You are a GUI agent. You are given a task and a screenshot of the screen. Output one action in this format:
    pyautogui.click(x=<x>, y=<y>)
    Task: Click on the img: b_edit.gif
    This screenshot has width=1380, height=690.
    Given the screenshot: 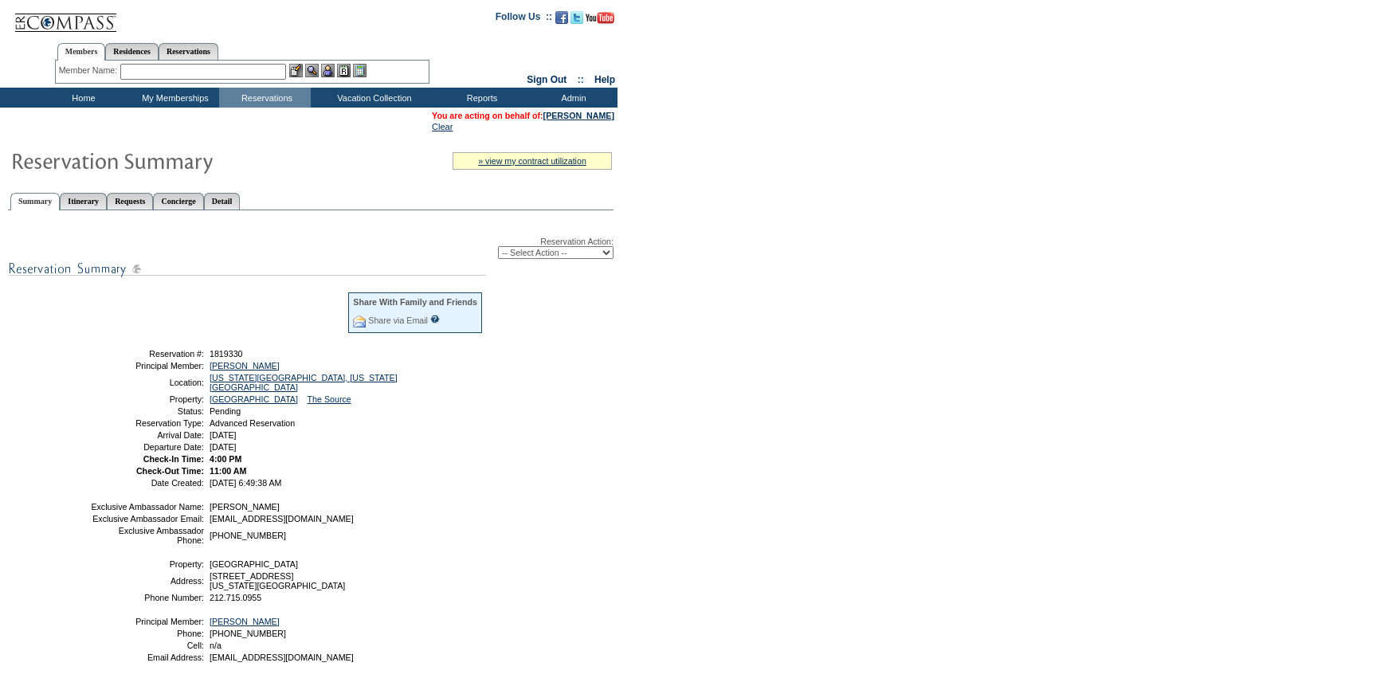 What is the action you would take?
    pyautogui.click(x=296, y=70)
    